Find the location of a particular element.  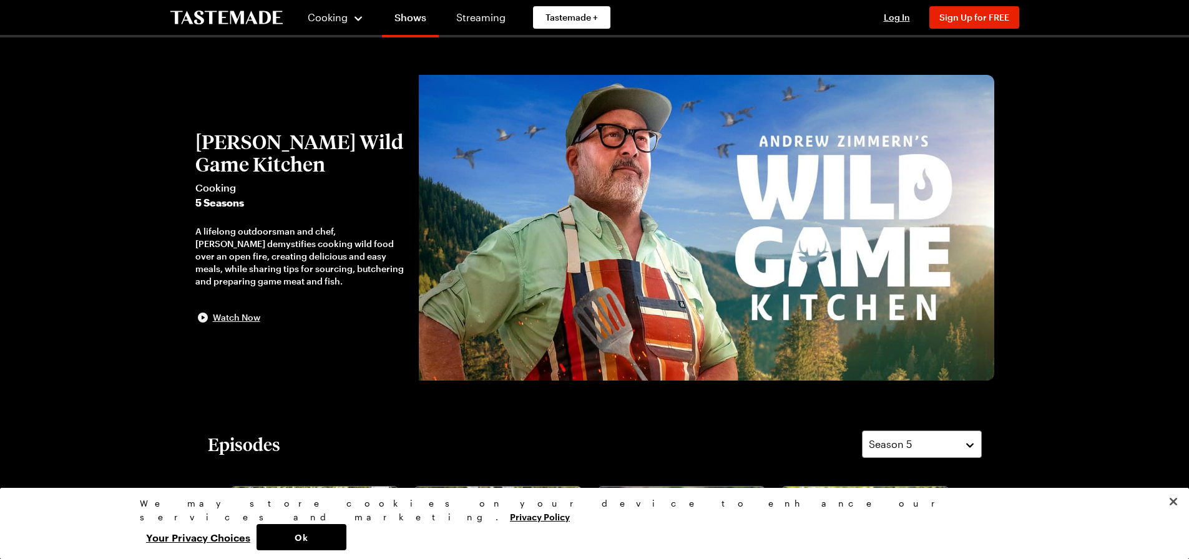

a: More information about your privacy, opens in a new tab is located at coordinates (540, 516).